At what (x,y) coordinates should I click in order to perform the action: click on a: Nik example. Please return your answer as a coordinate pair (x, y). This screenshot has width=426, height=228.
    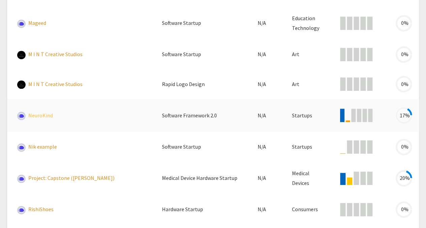
    Looking at the image, I should click on (42, 147).